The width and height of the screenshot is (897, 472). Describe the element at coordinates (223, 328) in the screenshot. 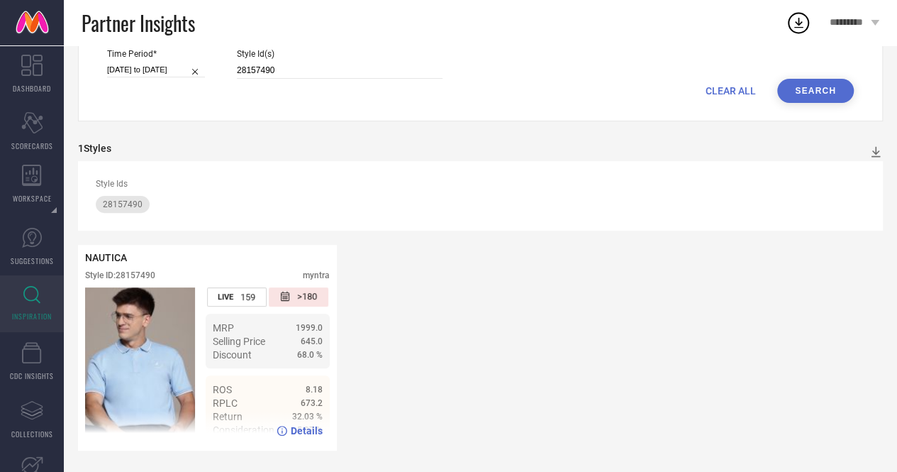

I see `span: MRP` at that location.